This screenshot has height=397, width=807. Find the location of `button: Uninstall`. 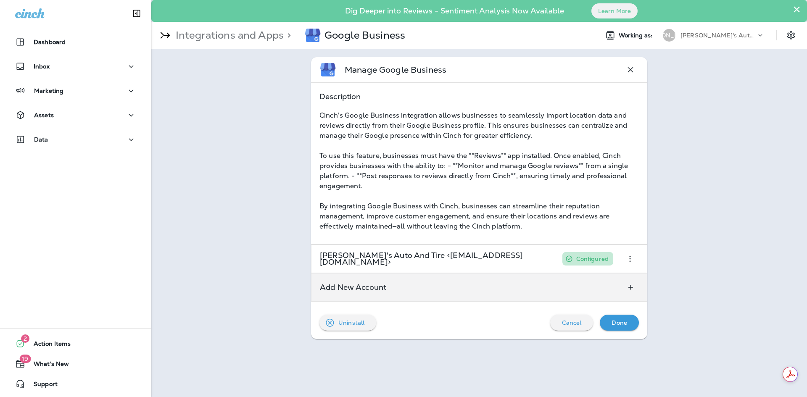

button: Uninstall is located at coordinates (347, 323).